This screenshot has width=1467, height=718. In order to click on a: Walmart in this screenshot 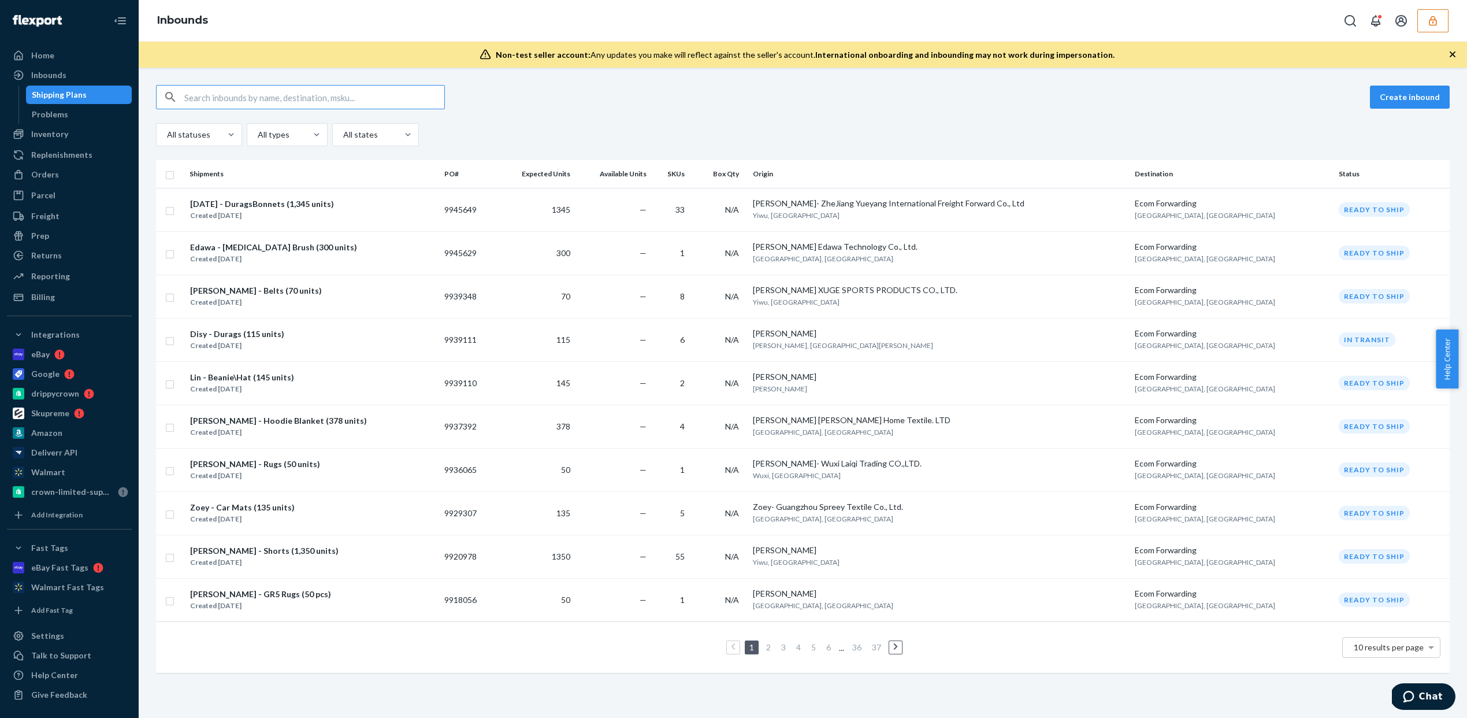, I will do `click(69, 472)`.